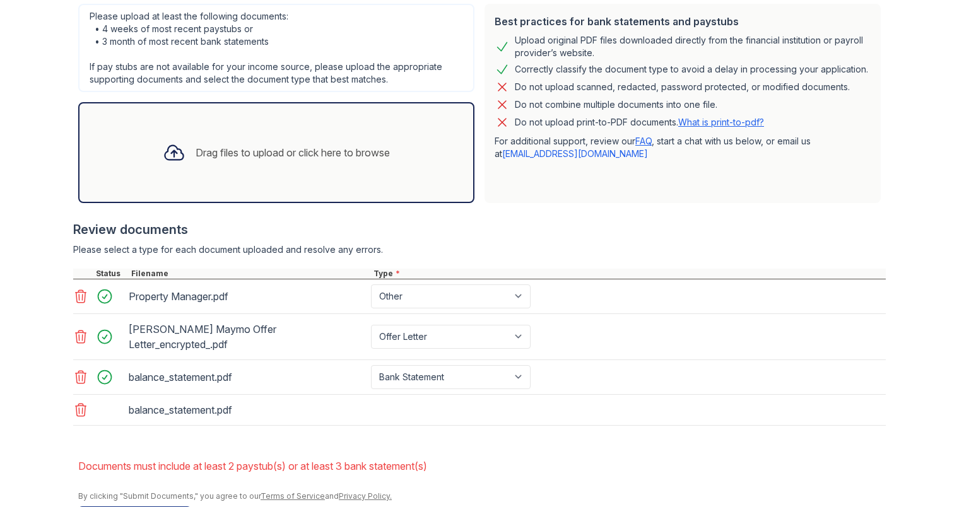 The width and height of the screenshot is (964, 507). Describe the element at coordinates (482, 466) in the screenshot. I see `li: Documents must include at least 2 paystub(s) or at least 3 bank statement(s)` at that location.